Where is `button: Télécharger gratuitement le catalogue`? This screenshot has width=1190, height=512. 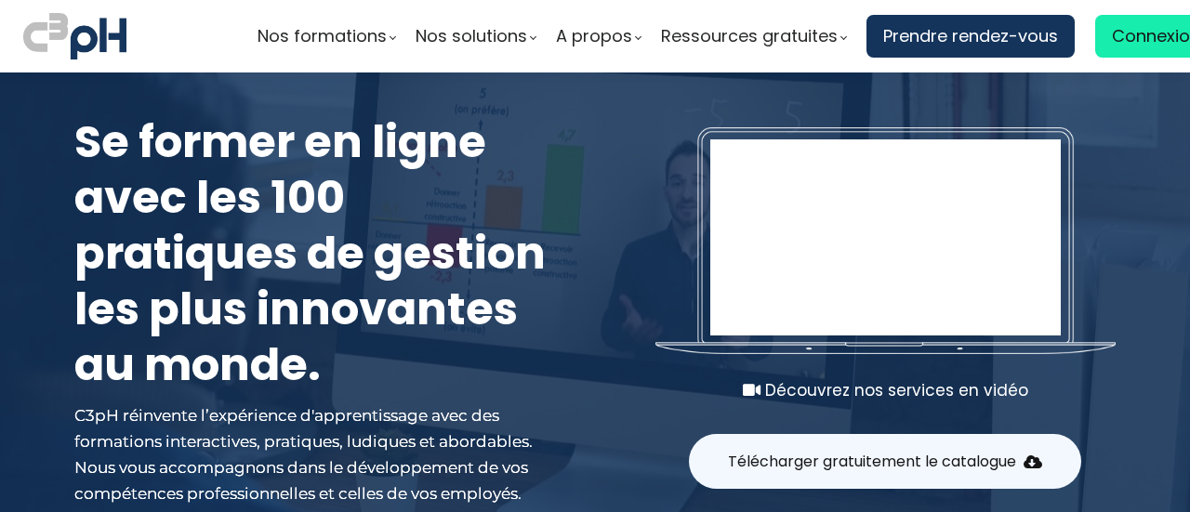
button: Télécharger gratuitement le catalogue is located at coordinates (885, 461).